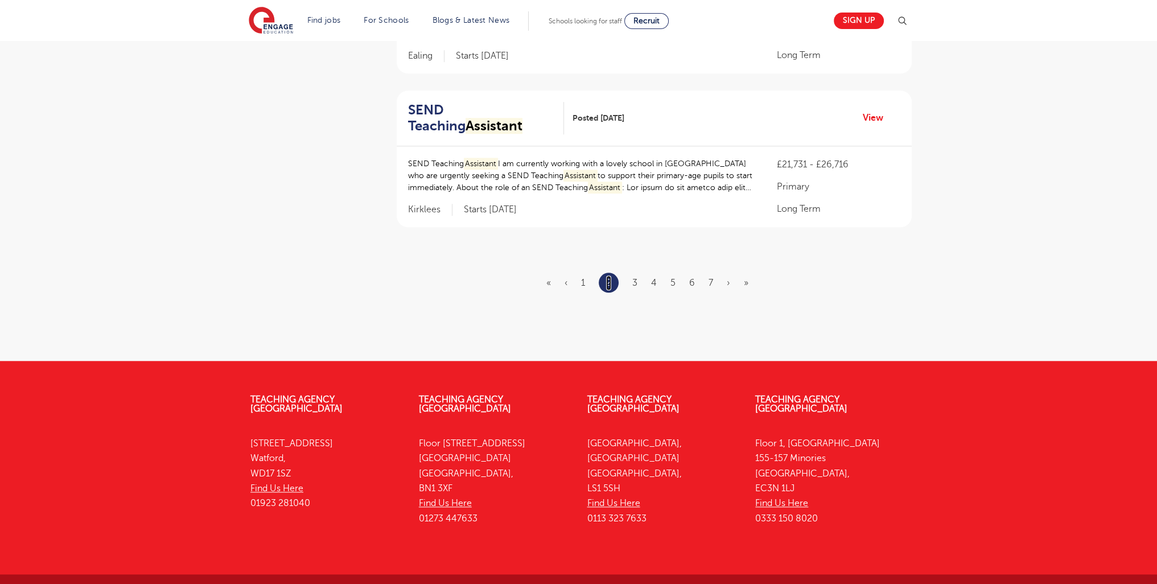 The image size is (1157, 584). I want to click on a: Find jobs, so click(324, 20).